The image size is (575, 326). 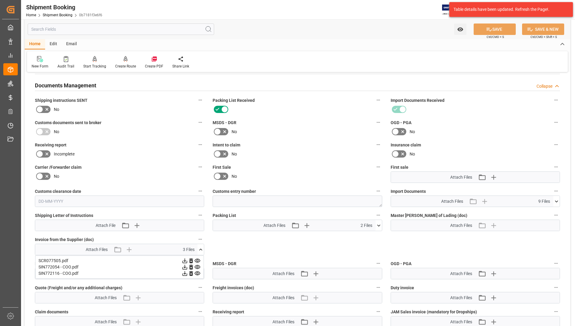 I want to click on h2: Documents Management, so click(x=66, y=85).